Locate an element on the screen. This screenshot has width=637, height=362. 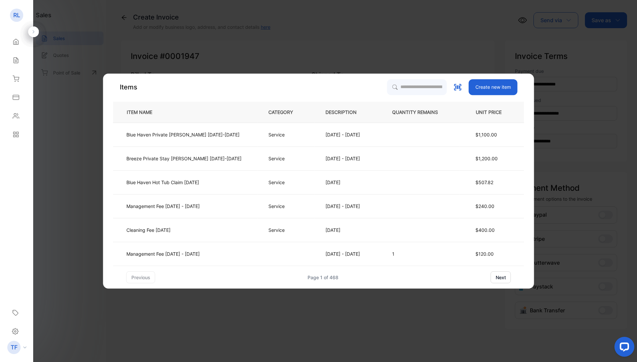
button: previous is located at coordinates (141, 278).